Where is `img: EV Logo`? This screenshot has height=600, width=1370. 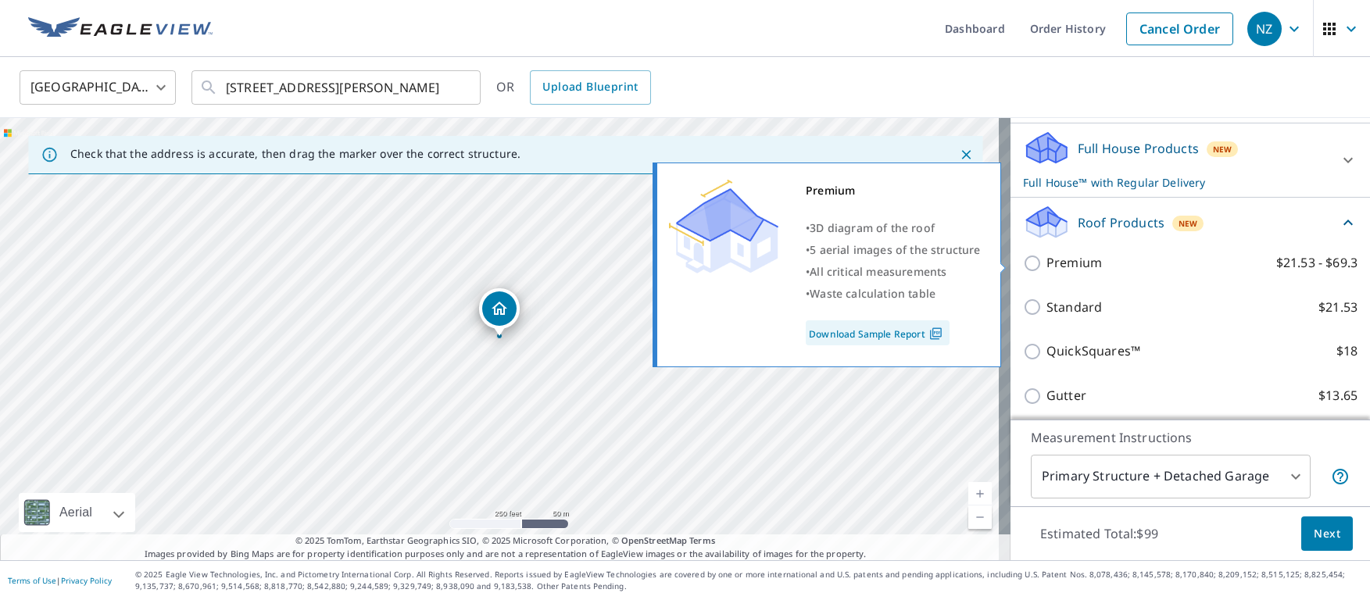
img: EV Logo is located at coordinates (120, 29).